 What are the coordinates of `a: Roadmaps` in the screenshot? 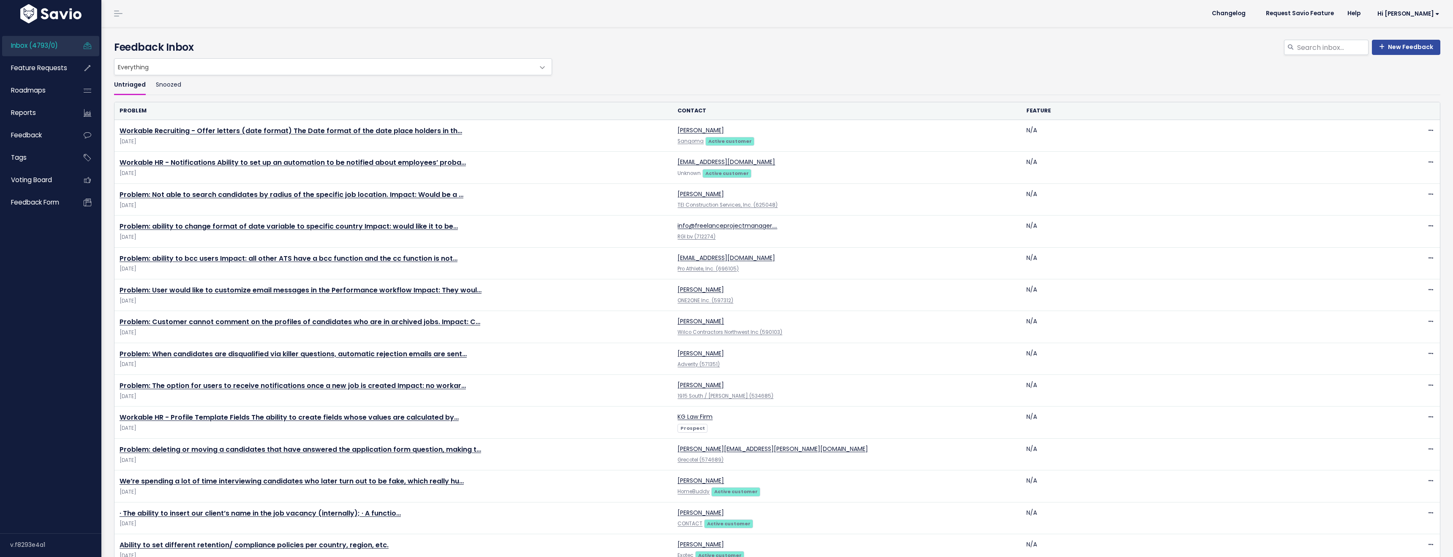 It's located at (36, 90).